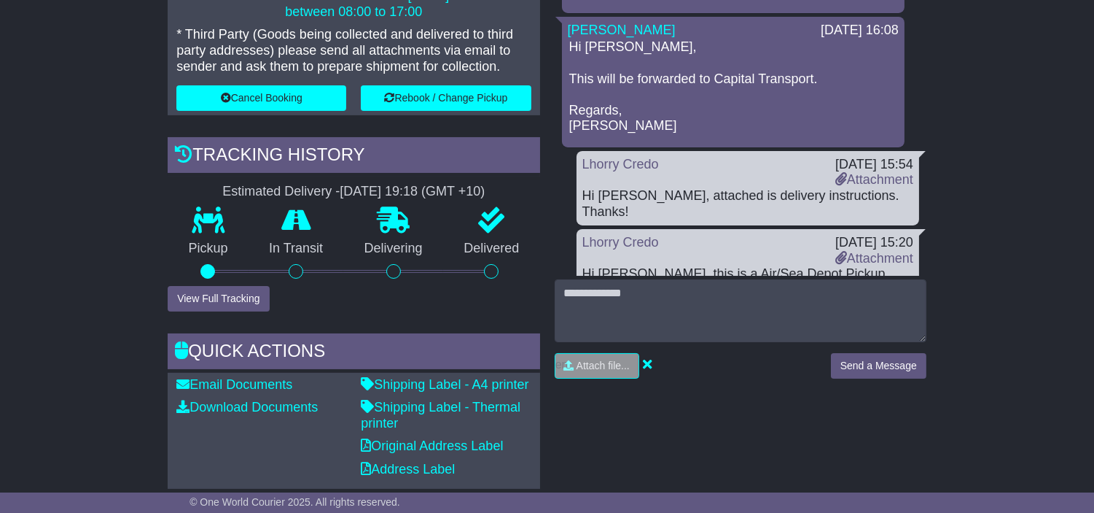 Image resolution: width=1094 pixels, height=513 pixels. Describe the element at coordinates (354, 192) in the screenshot. I see `div: Estimated Delivery -` at that location.